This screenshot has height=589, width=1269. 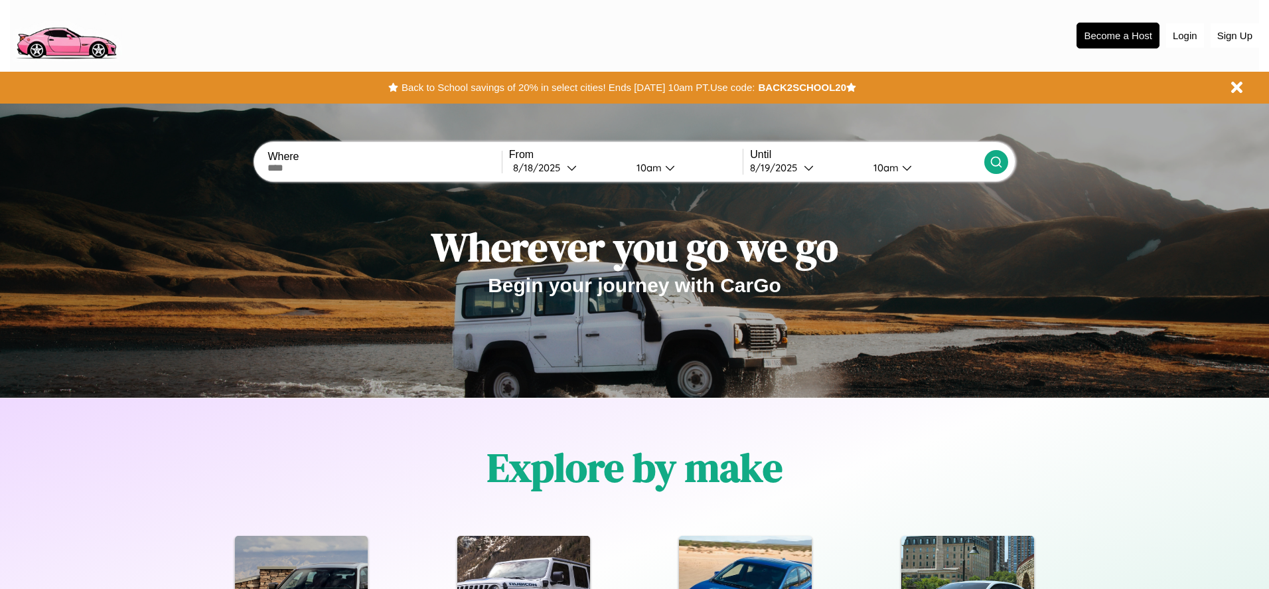 What do you see at coordinates (635, 467) in the screenshot?
I see `h1: Explore by make` at bounding box center [635, 467].